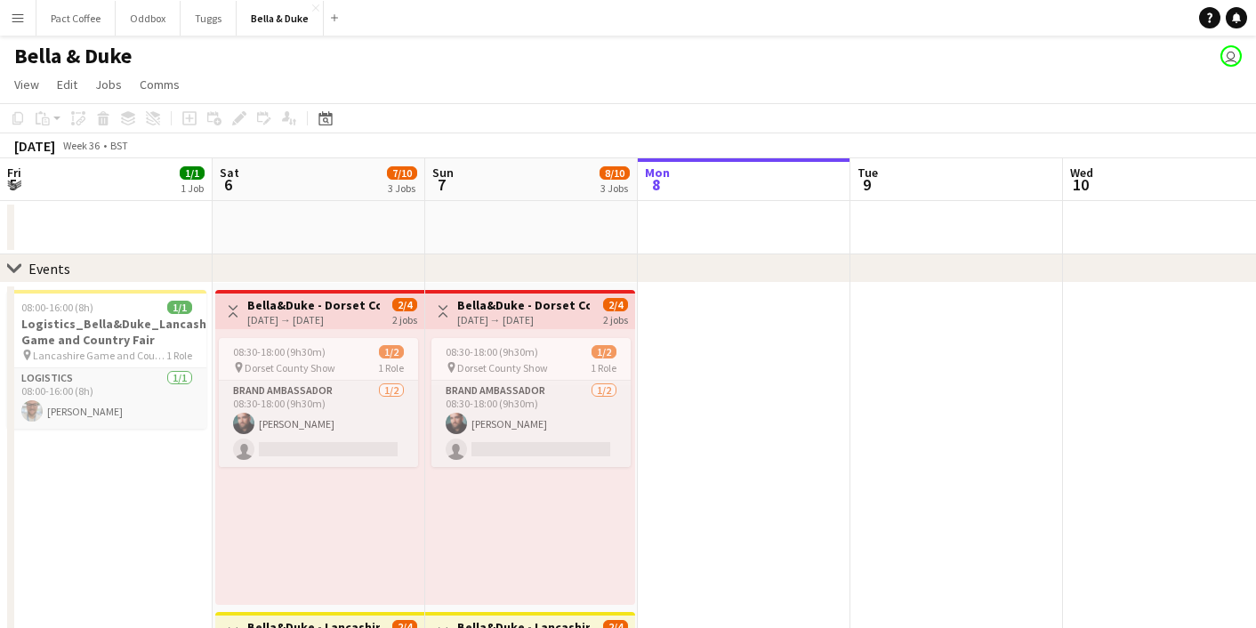  What do you see at coordinates (228, 184) in the screenshot?
I see `span: 6` at bounding box center [228, 184].